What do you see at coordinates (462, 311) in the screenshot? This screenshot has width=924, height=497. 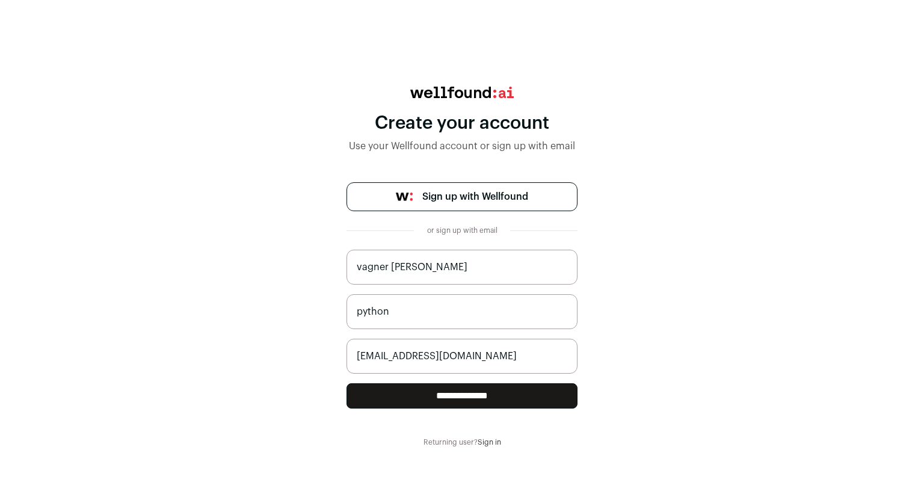 I see `input: Job Title (i.e. CEO, Recruiter)` at bounding box center [462, 311].